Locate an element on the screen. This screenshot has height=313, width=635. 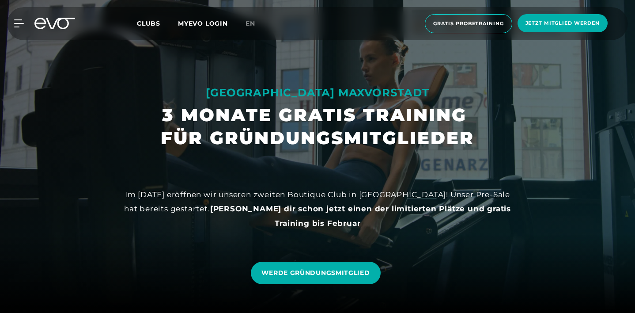
a: MYEVO LOGIN is located at coordinates (203, 23).